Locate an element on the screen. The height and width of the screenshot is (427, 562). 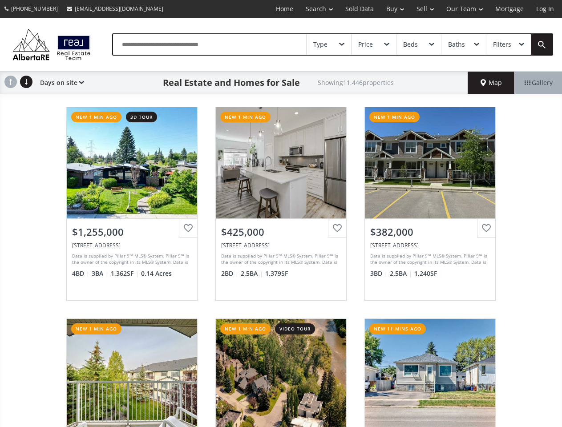
span: 1,240 SF is located at coordinates (425, 274).